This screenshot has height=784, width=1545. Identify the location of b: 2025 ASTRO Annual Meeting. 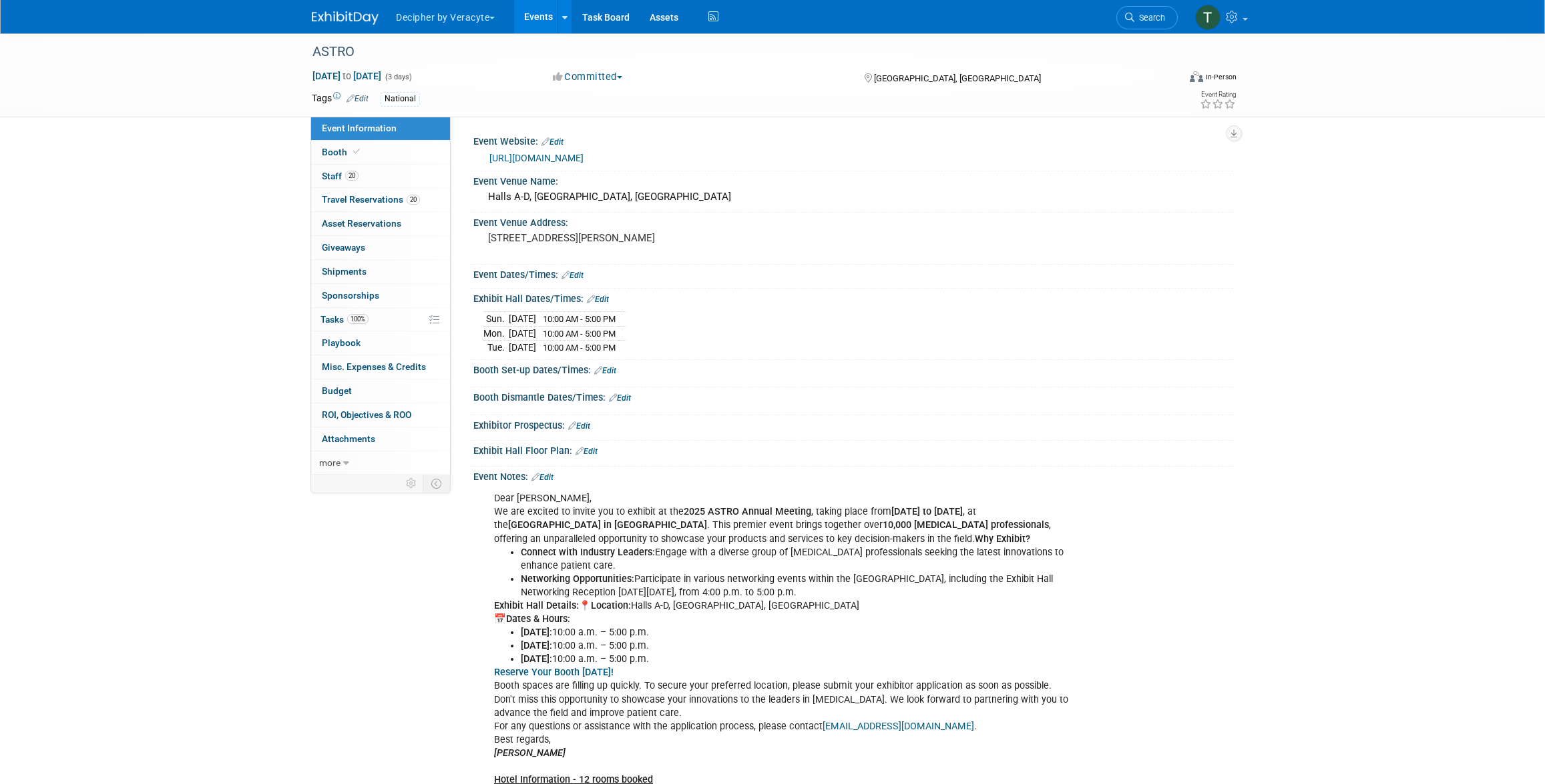
(747, 511).